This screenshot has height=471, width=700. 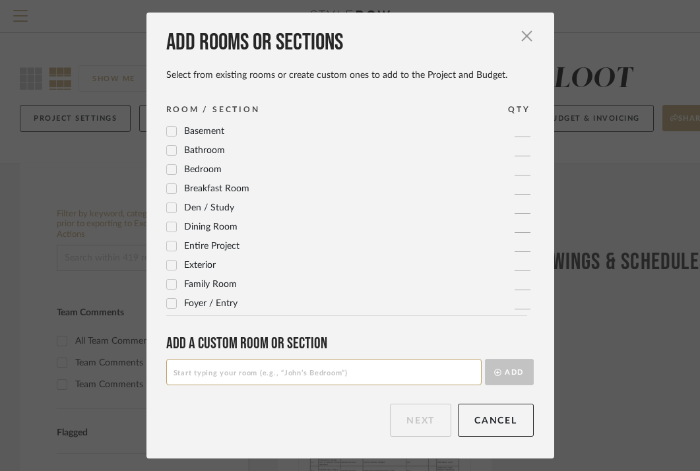 I want to click on div: Select from existing rooms or create custom ones to add to the Project and Budget., so click(x=350, y=75).